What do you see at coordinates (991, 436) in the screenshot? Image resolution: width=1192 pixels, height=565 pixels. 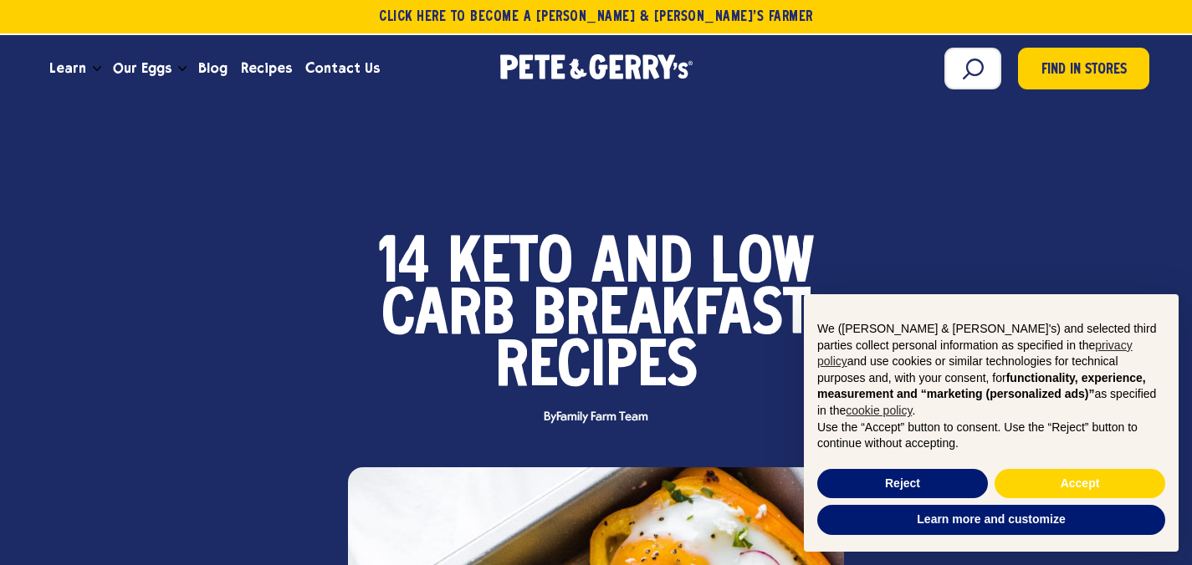 I see `p: Use the “Accept” button to consent. Use the “Reject” button to continue without accepting.` at bounding box center [991, 436].